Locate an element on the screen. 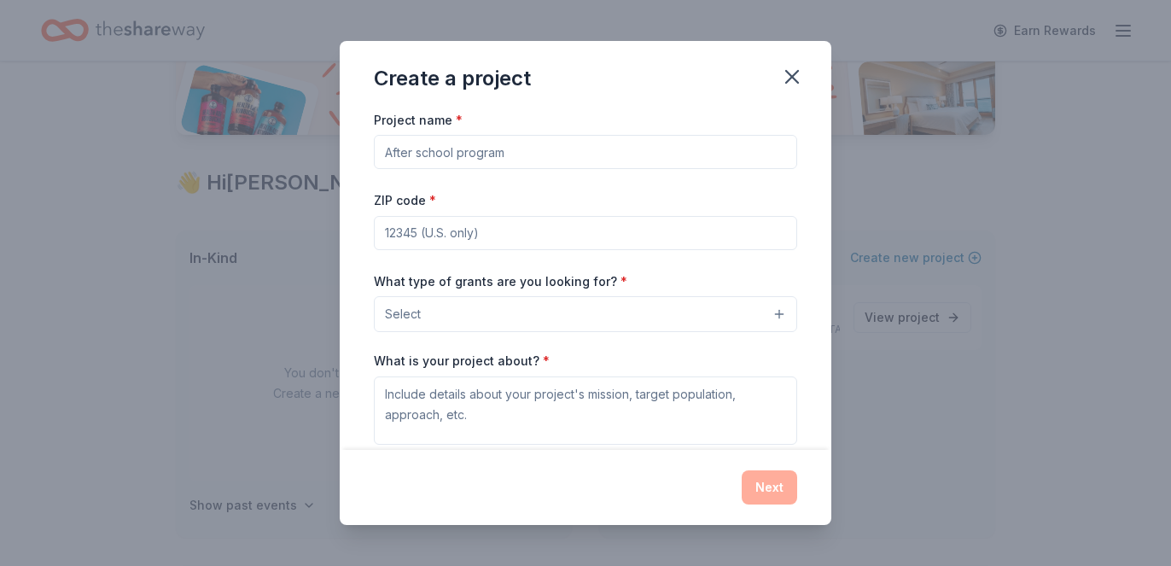 Image resolution: width=1171 pixels, height=566 pixels. button: Select is located at coordinates (585, 314).